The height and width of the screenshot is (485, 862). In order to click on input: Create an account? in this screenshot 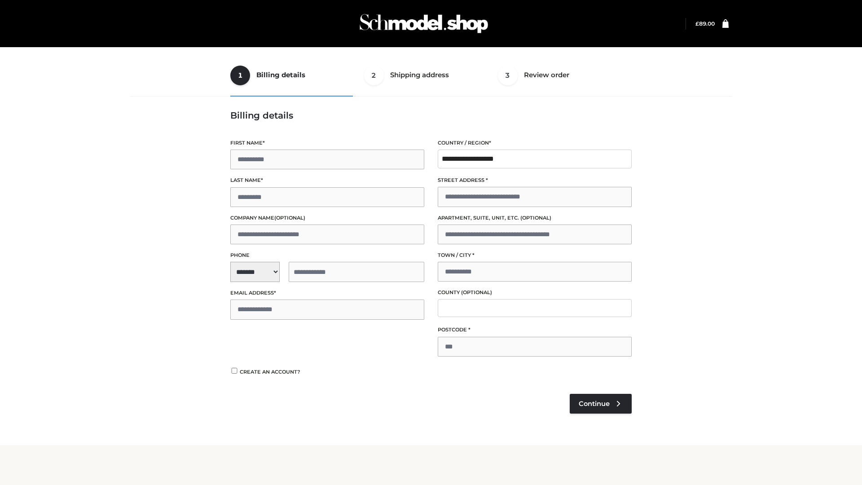, I will do `click(234, 370)`.